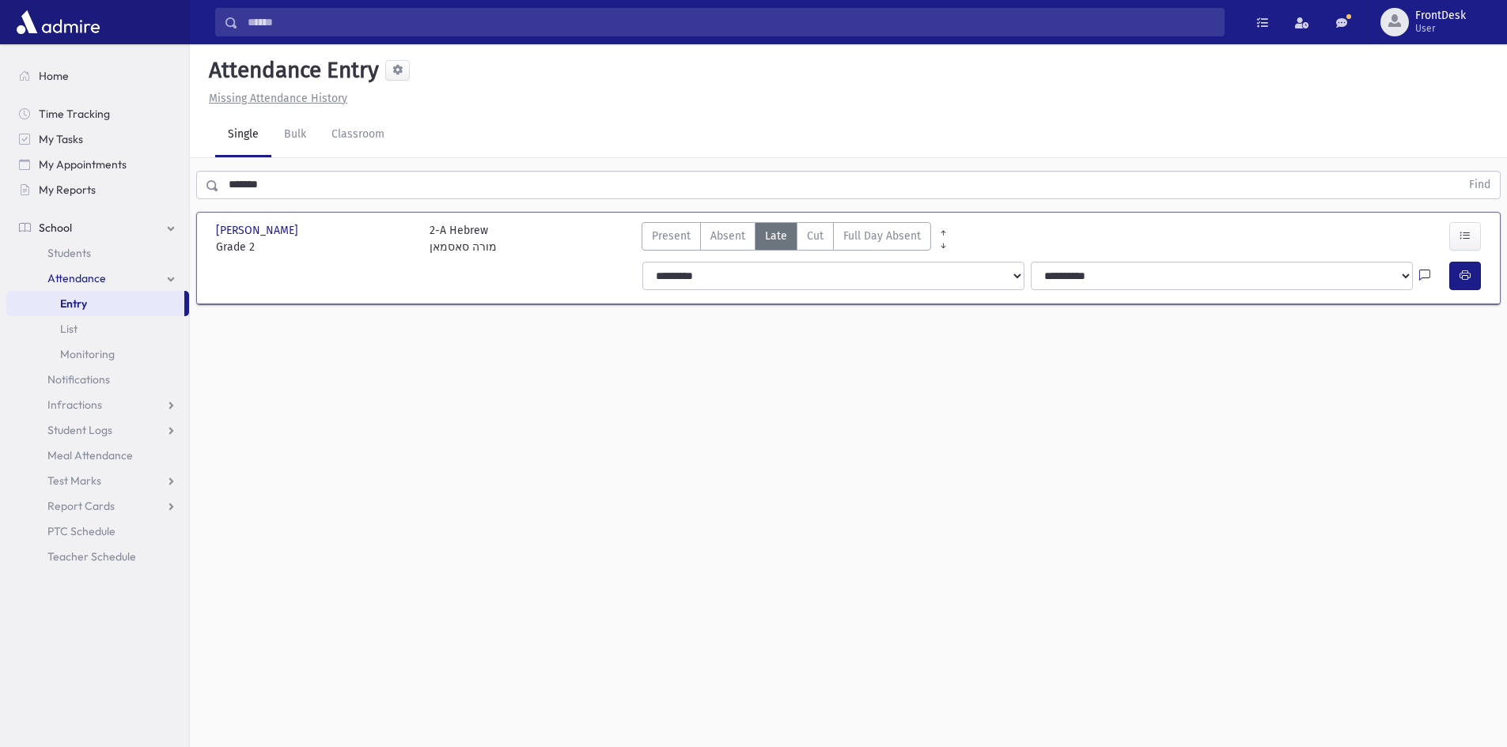 This screenshot has height=747, width=1507. I want to click on h5: Attendance Entry, so click(290, 70).